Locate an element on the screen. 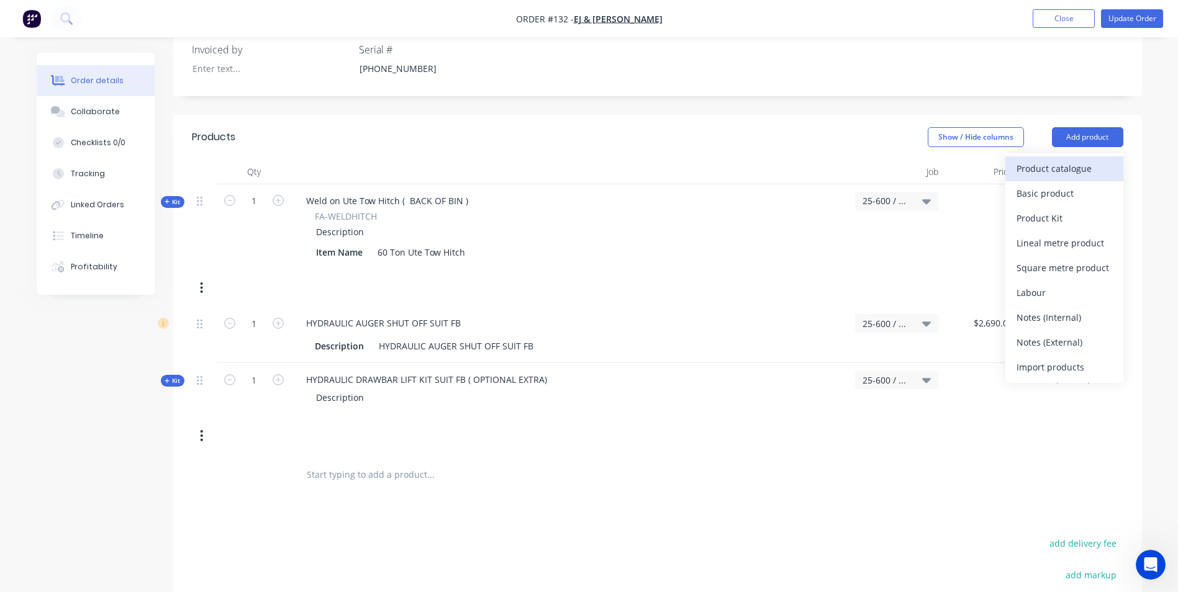 The image size is (1178, 592). div: Item Name is located at coordinates (339, 252).